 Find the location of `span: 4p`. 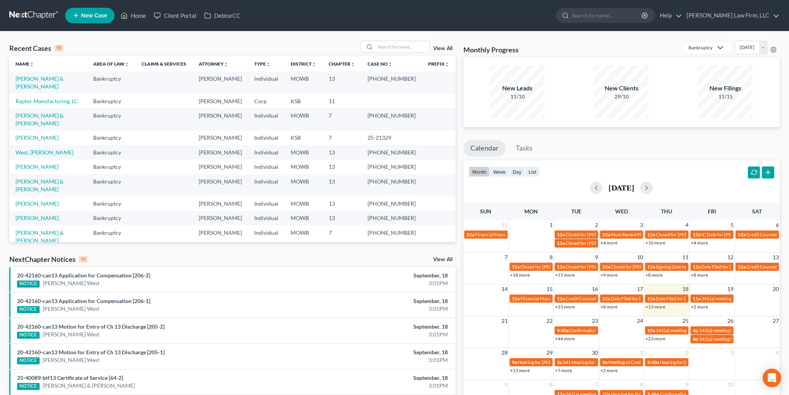

span: 4p is located at coordinates (696, 330).